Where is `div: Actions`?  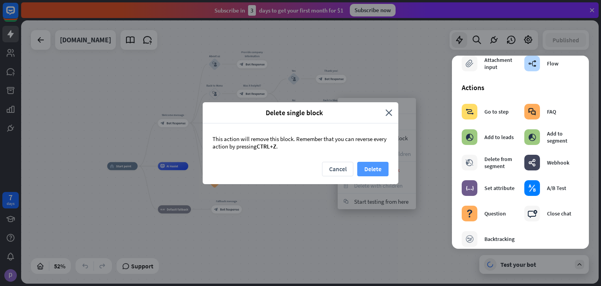 div: Actions is located at coordinates (521, 87).